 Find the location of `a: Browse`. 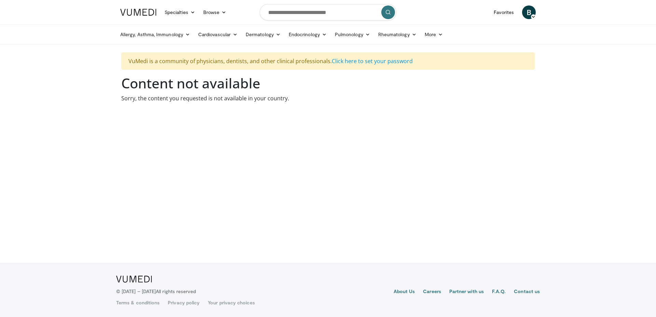

a: Browse is located at coordinates (215, 12).